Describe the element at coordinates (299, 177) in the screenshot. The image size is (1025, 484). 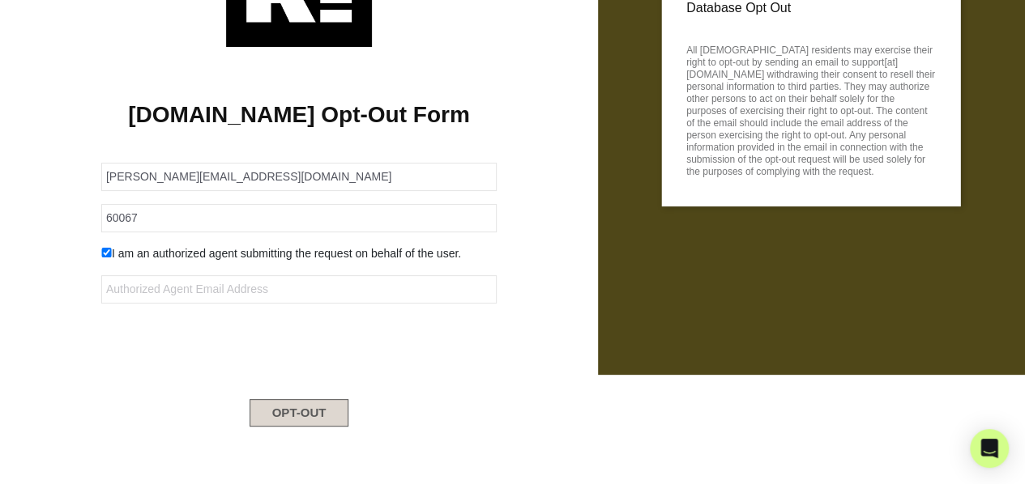
I see `input: Email Address` at that location.